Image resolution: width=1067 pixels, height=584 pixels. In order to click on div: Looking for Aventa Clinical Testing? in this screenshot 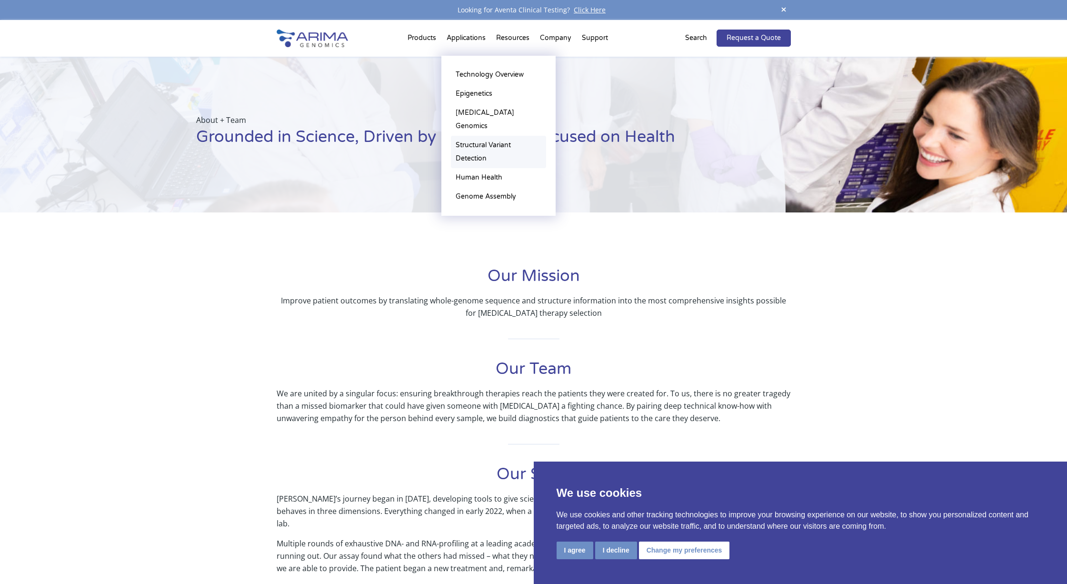, I will do `click(534, 10)`.